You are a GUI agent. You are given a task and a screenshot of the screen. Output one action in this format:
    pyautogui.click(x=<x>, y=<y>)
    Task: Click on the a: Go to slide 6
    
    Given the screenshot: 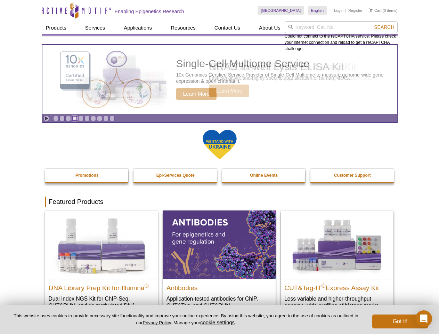 What is the action you would take?
    pyautogui.click(x=87, y=118)
    